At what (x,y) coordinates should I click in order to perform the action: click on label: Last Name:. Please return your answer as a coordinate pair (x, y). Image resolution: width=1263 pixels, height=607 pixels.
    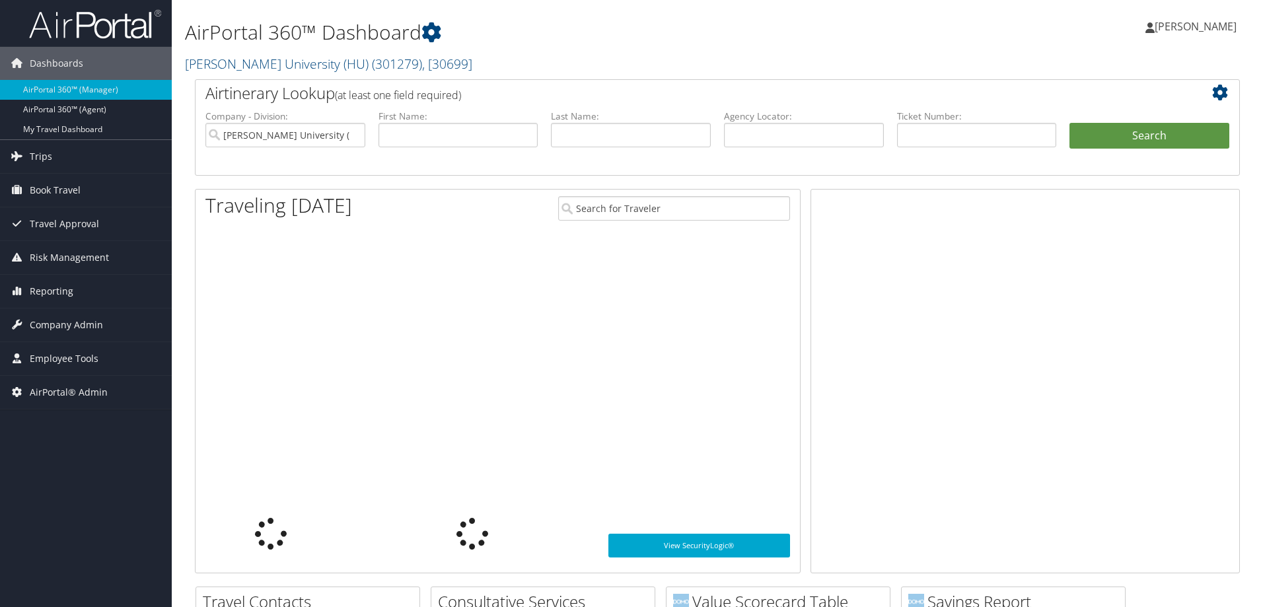
    Looking at the image, I should click on (631, 116).